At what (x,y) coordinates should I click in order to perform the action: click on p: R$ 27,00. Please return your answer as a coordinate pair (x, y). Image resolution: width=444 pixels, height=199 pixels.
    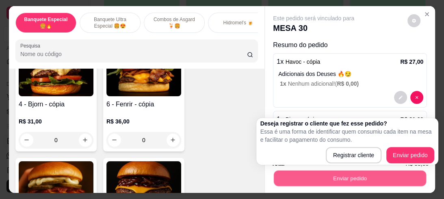
    Looking at the image, I should click on (411, 62).